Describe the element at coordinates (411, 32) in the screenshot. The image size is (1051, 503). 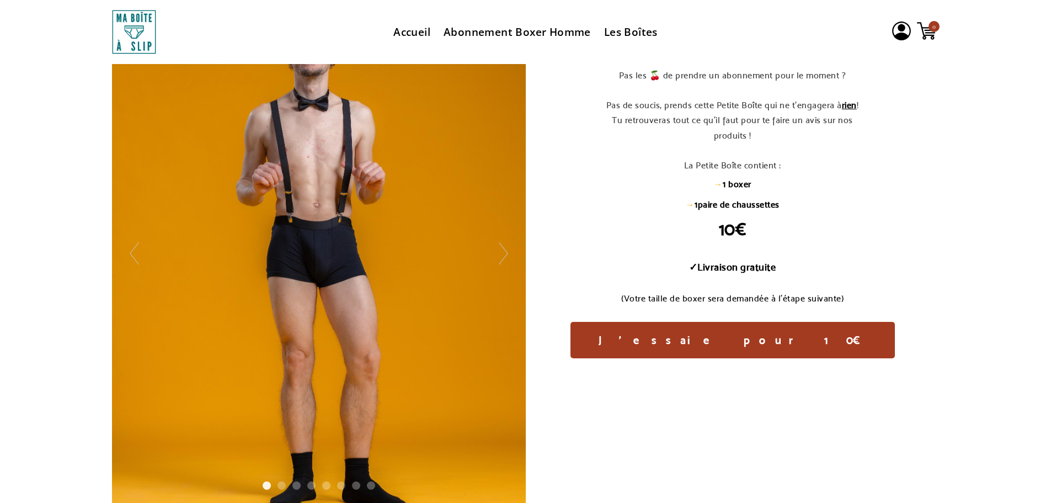
I see `a: Accueil` at that location.